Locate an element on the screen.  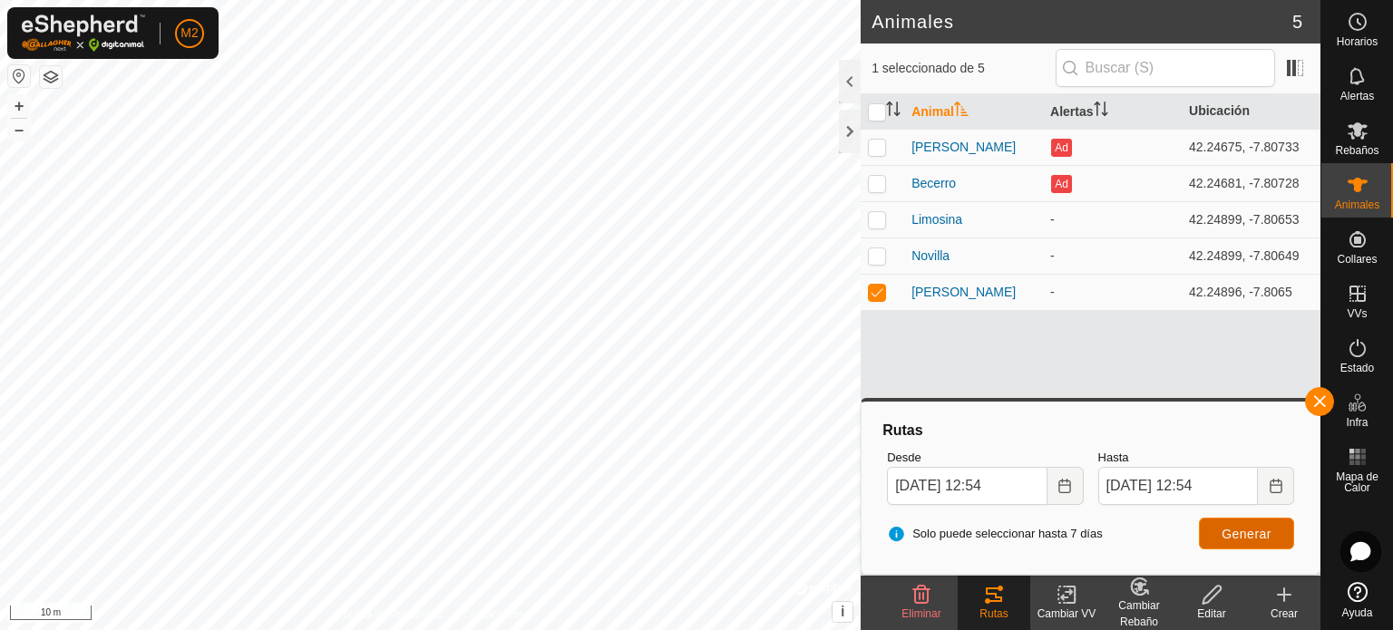
h2: Animales is located at coordinates (1082, 22).